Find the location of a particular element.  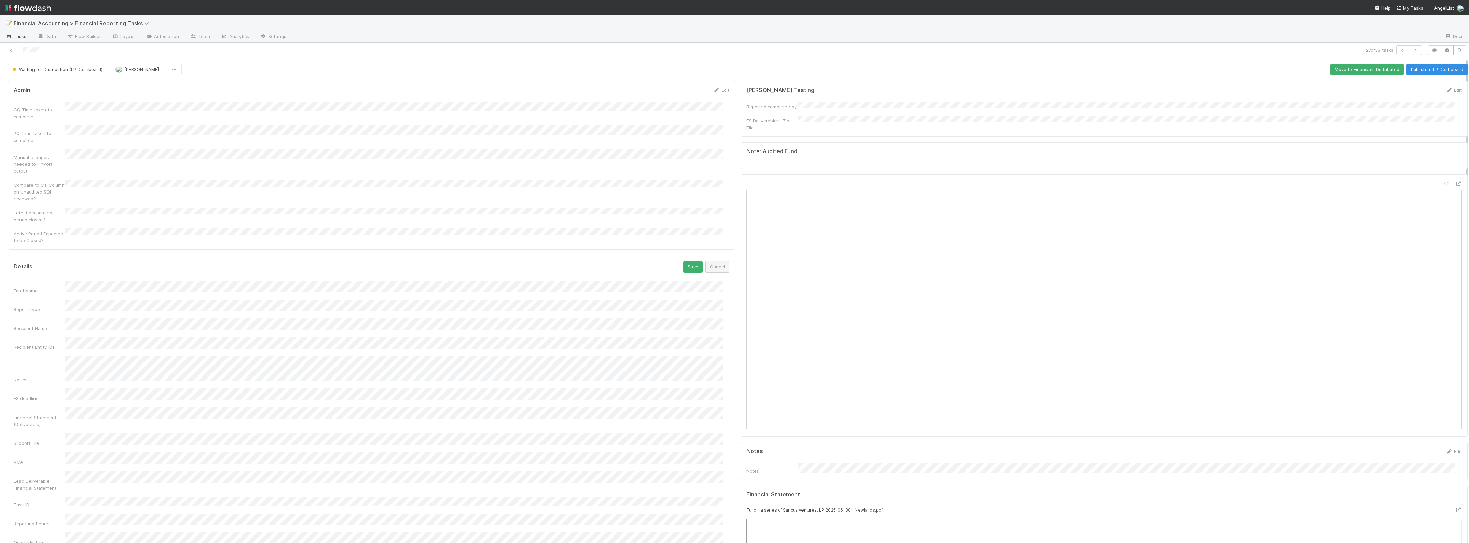

a: Settings is located at coordinates (273, 37).